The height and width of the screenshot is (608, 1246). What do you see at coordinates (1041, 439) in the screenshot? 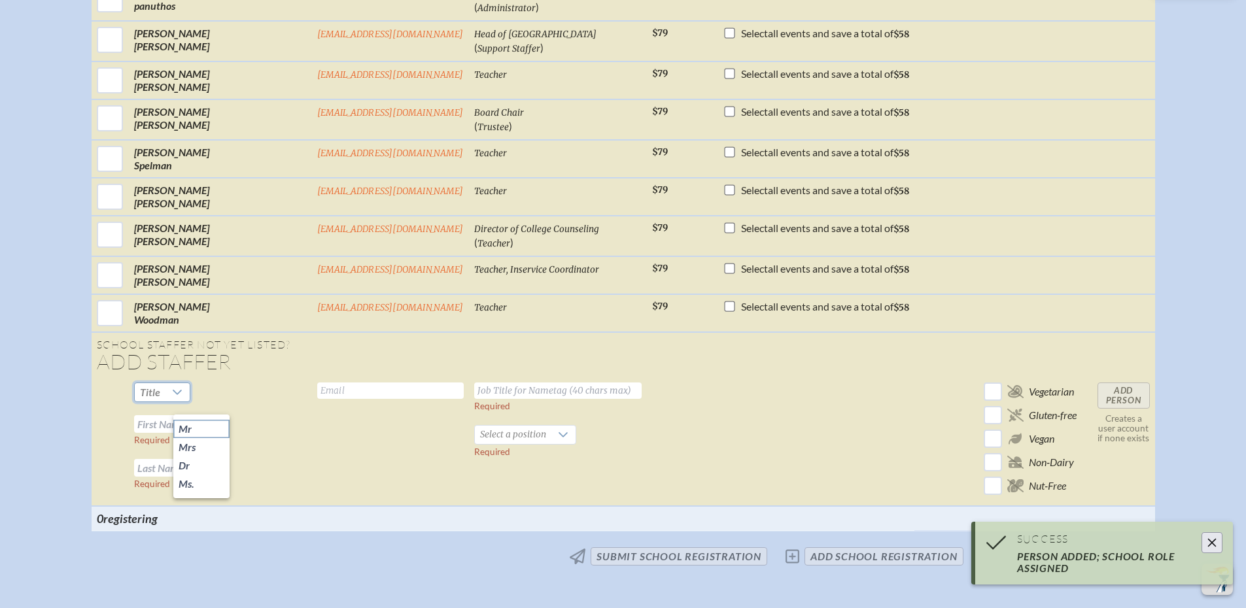
I see `span: Vegan` at bounding box center [1041, 439].